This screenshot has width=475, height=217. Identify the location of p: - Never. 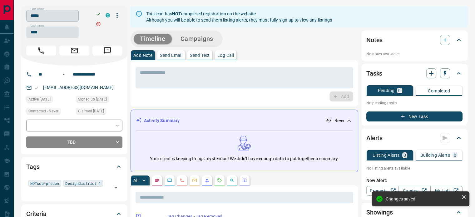
(338, 121).